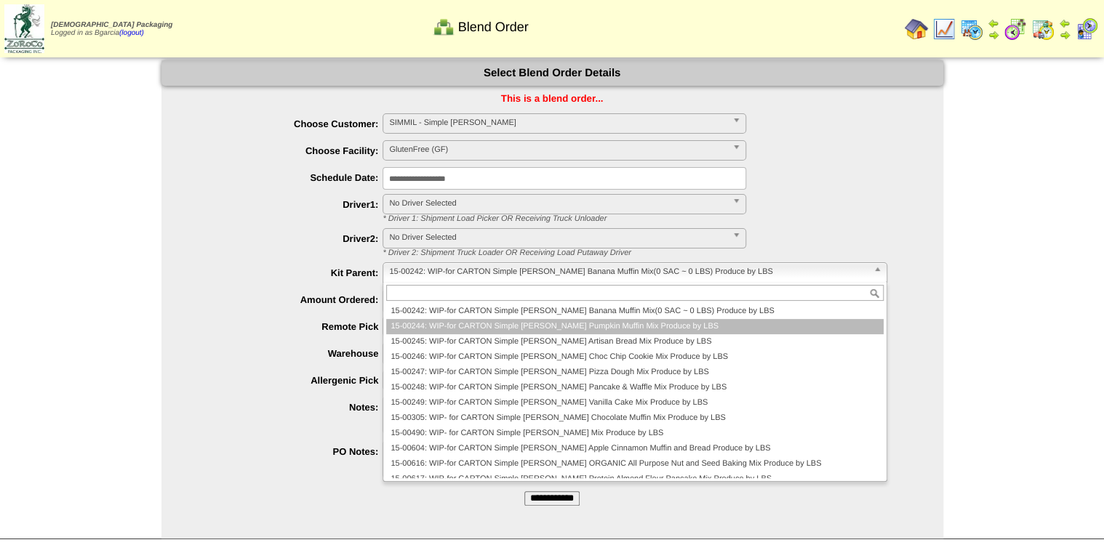 This screenshot has height=542, width=1104. Describe the element at coordinates (24, 28) in the screenshot. I see `img: zoroco-logo-small.webp` at that location.